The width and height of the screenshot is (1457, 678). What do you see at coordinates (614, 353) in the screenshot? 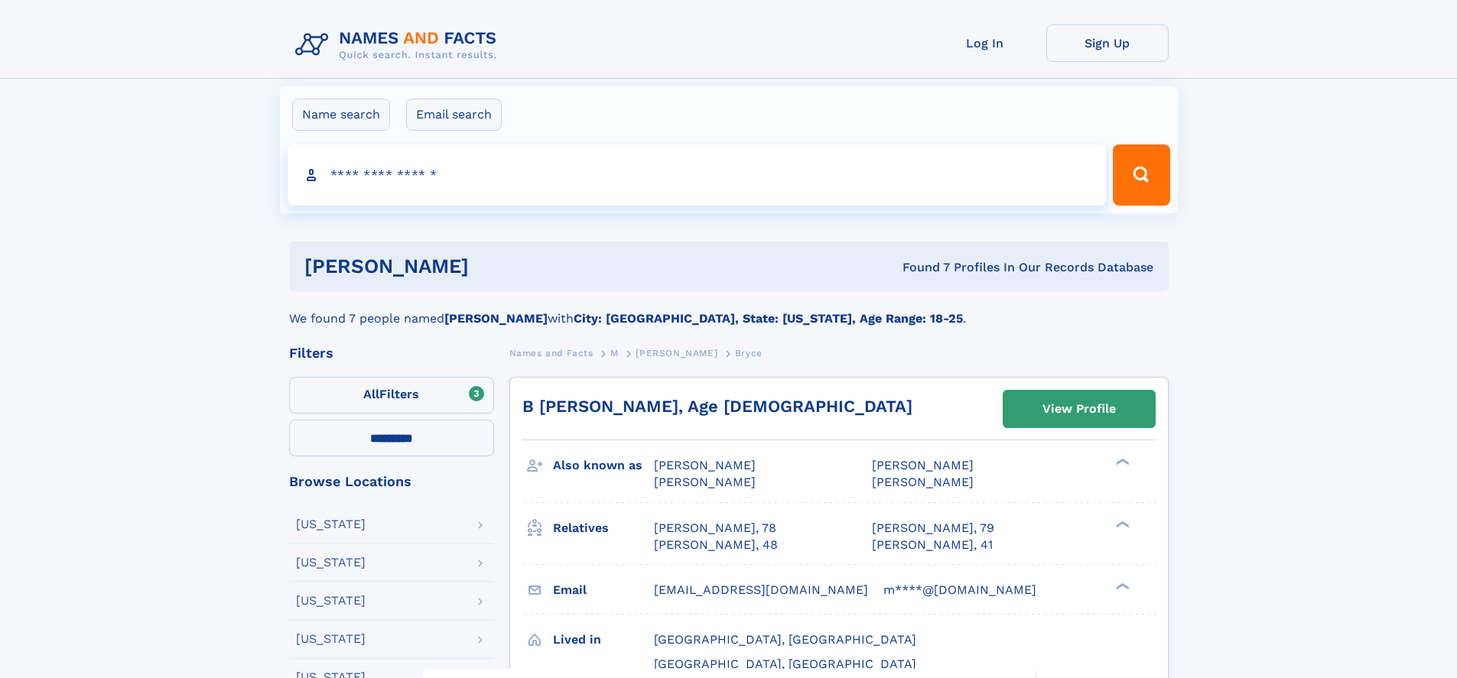
I see `a: M` at bounding box center [614, 353].